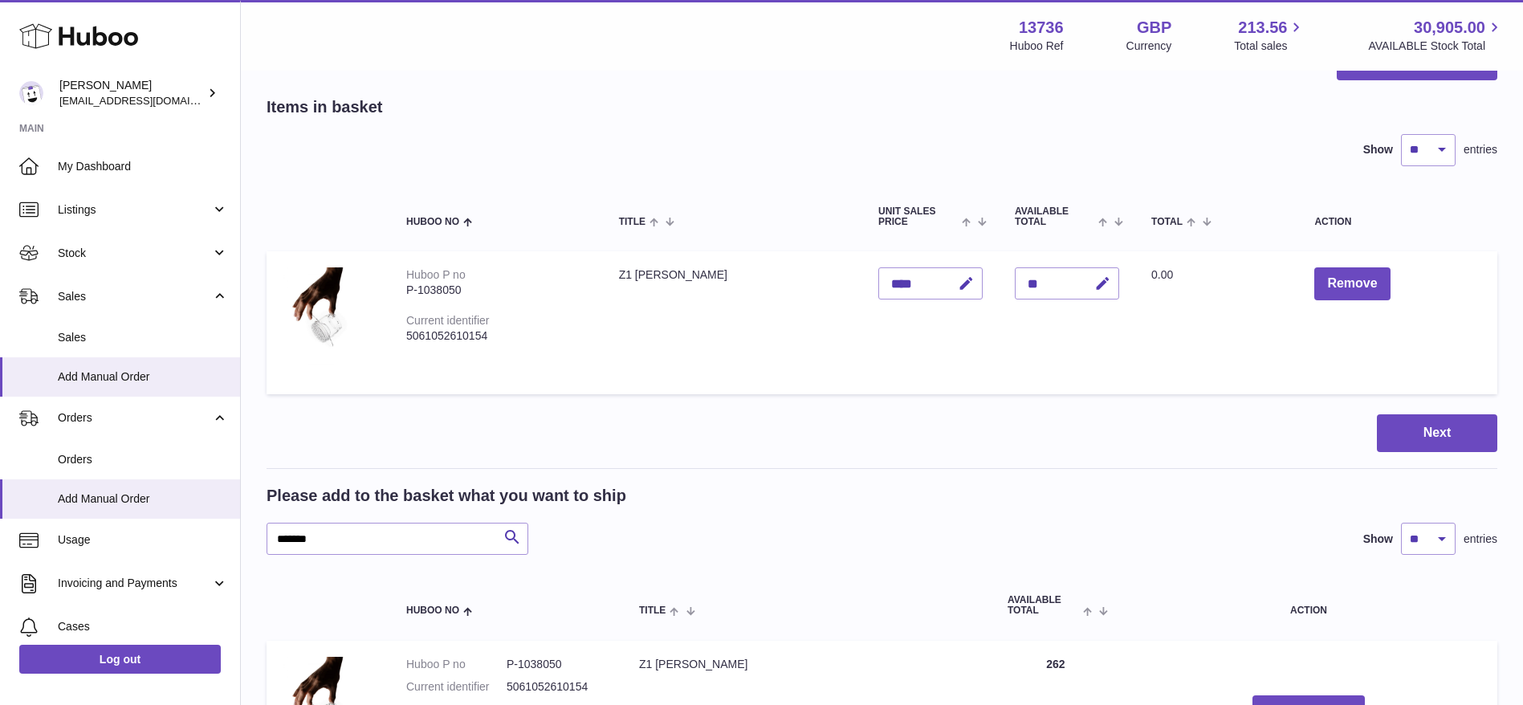  What do you see at coordinates (1398, 222) in the screenshot?
I see `div: Action` at bounding box center [1398, 222].